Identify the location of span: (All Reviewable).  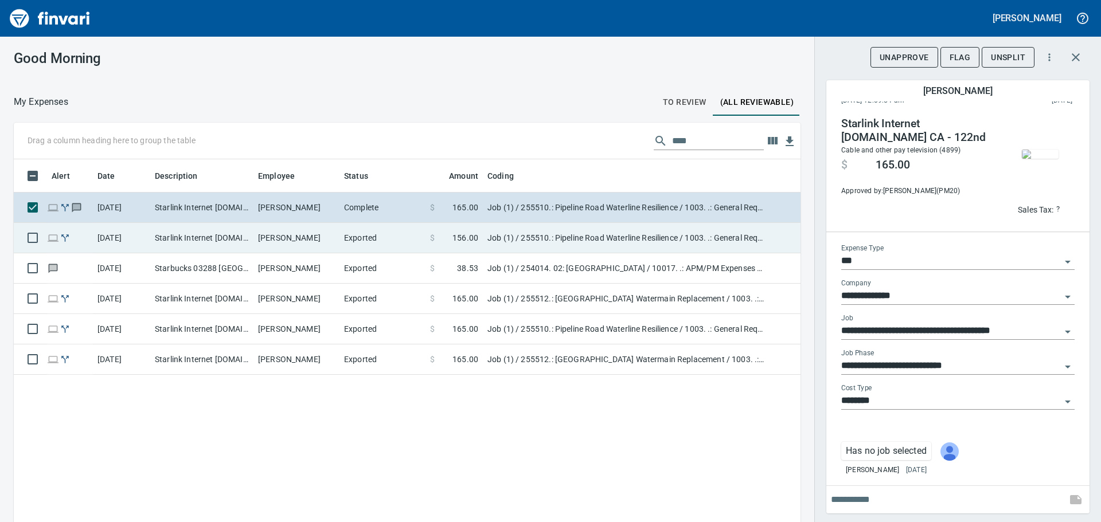
(757, 102).